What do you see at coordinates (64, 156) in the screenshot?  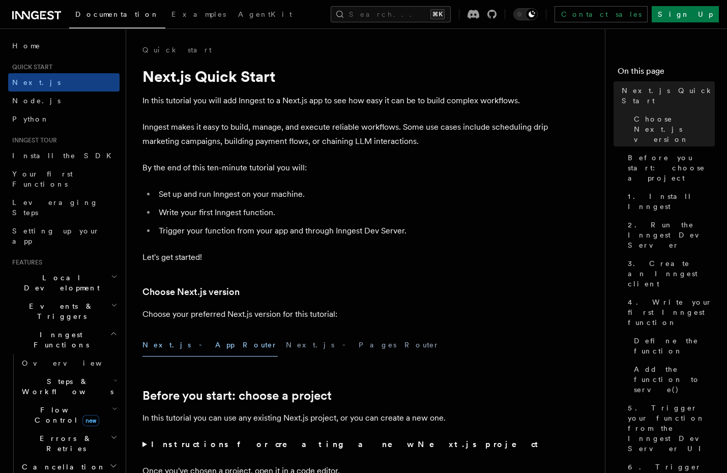 I see `a: Install the SDK` at bounding box center [64, 156].